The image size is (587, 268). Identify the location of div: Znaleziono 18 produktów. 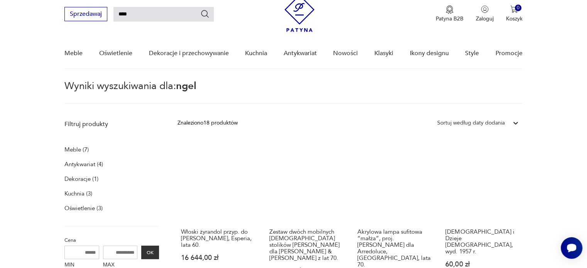
(208, 123).